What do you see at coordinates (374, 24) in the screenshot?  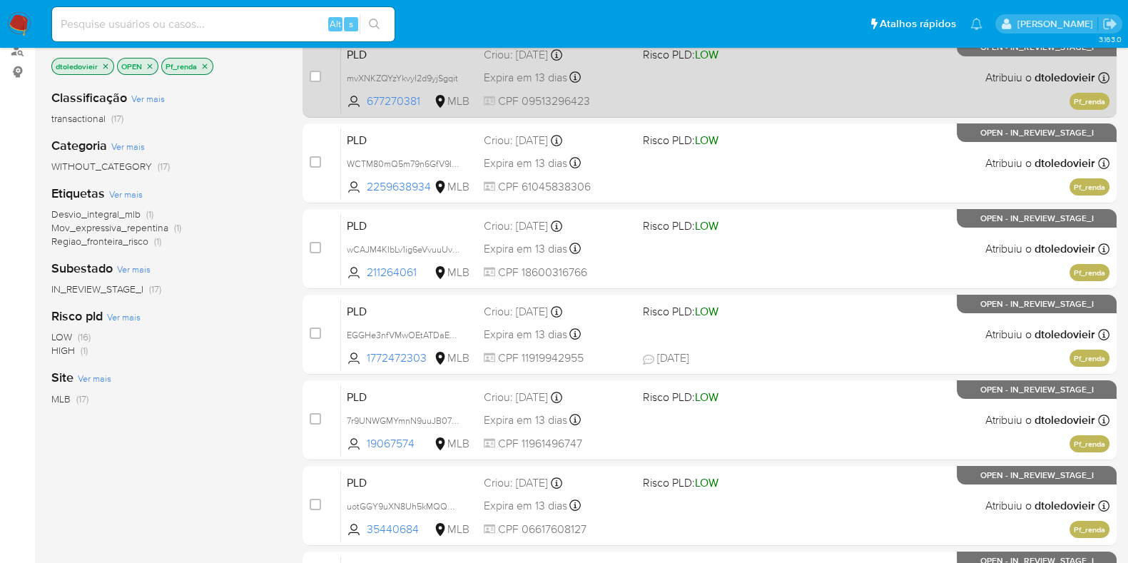 I see `button: search-icon` at bounding box center [374, 24].